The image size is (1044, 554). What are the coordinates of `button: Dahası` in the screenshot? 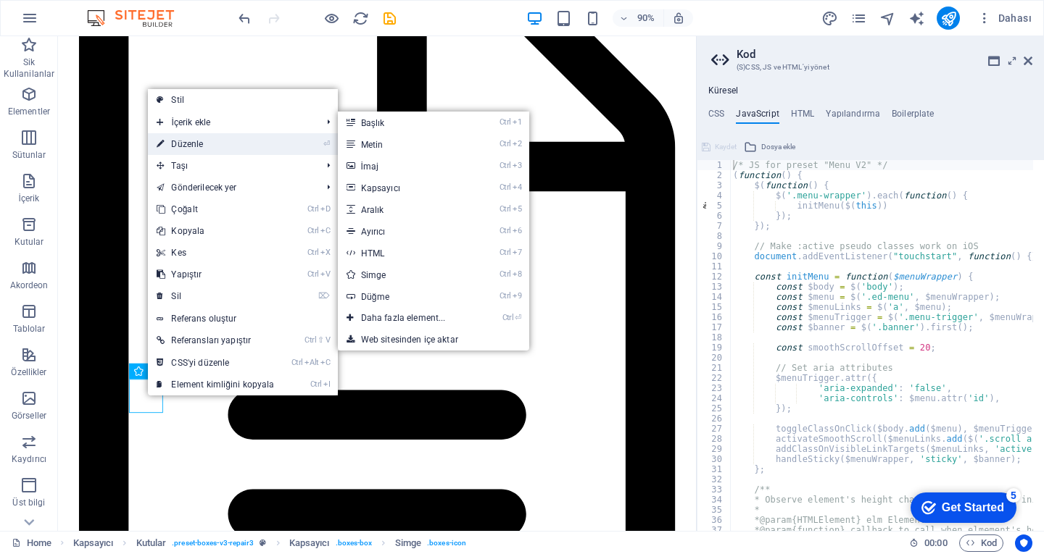 It's located at (1004, 18).